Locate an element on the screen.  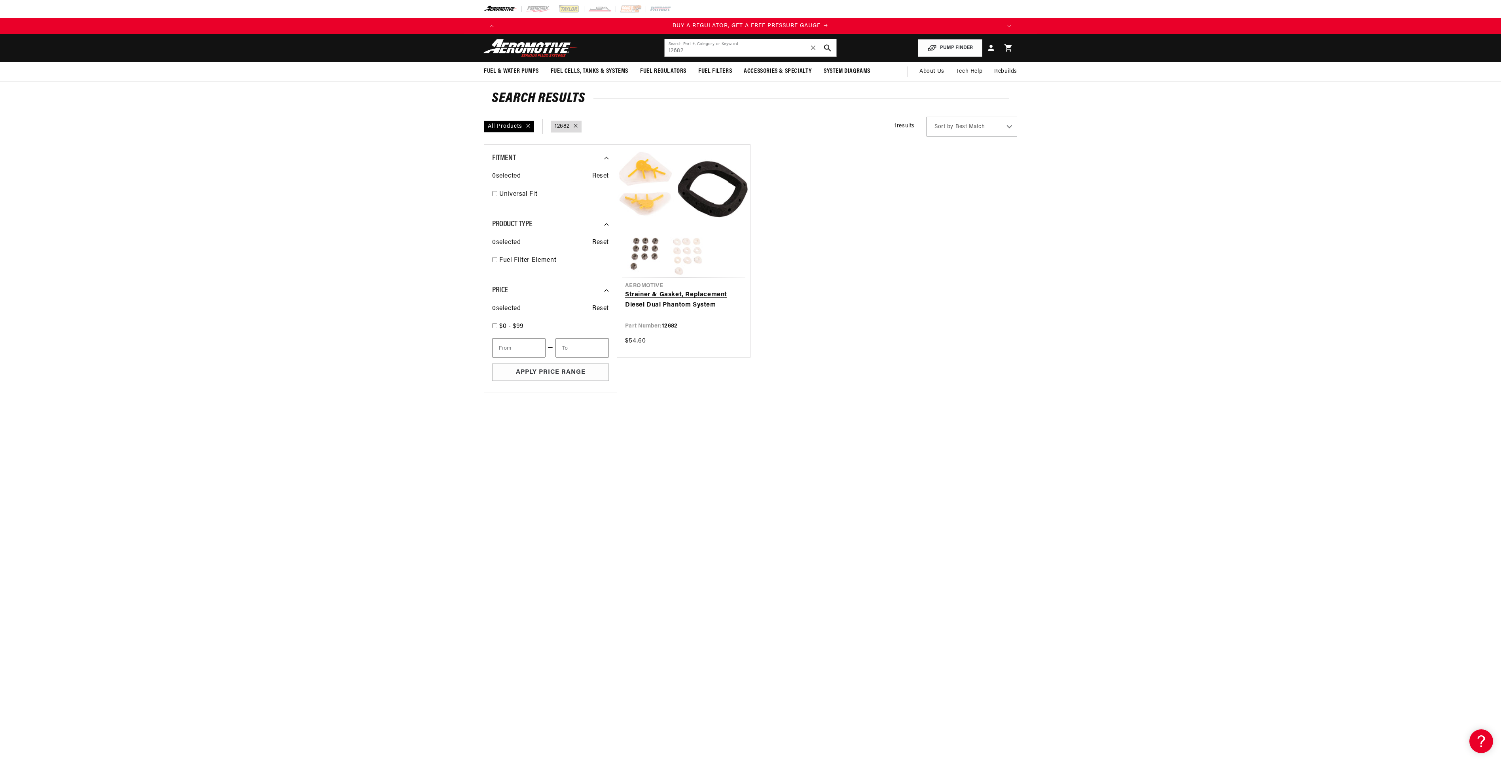
a: 12682 is located at coordinates (562, 127).